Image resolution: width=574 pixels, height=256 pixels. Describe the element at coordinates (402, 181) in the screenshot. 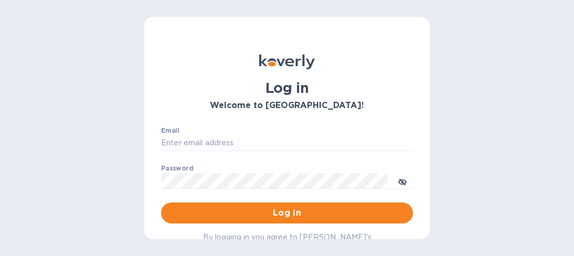

I see `button: toggle password visibility` at that location.